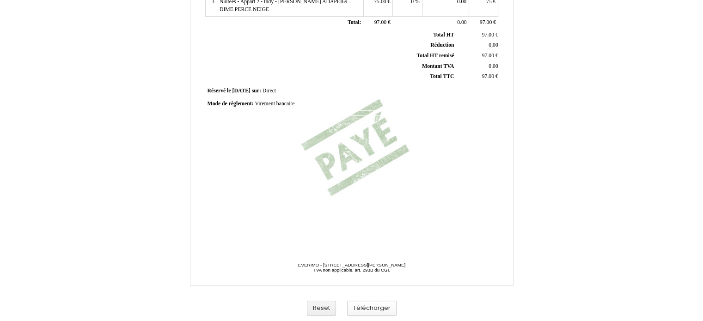 The image size is (703, 321). What do you see at coordinates (442, 45) in the screenshot?
I see `span: Réduction` at bounding box center [442, 45].